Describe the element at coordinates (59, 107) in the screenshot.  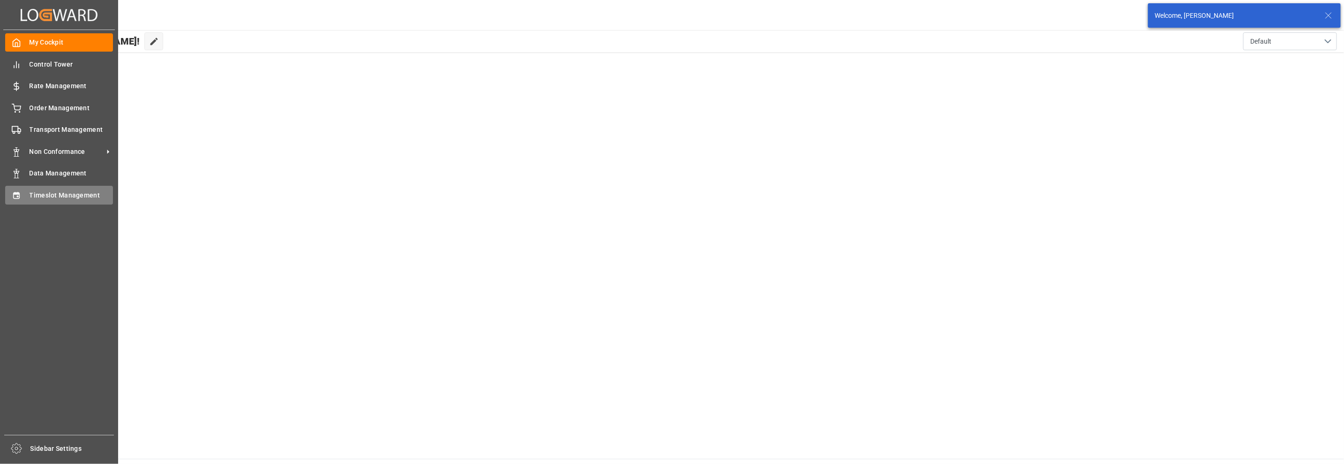
I see `a: Order Management` at that location.